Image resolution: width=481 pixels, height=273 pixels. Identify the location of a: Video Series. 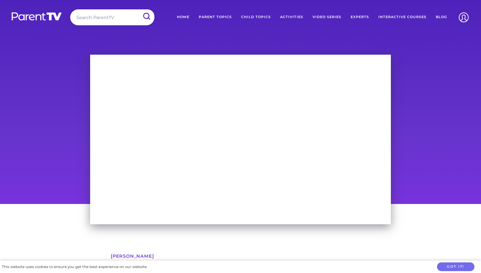
(327, 17).